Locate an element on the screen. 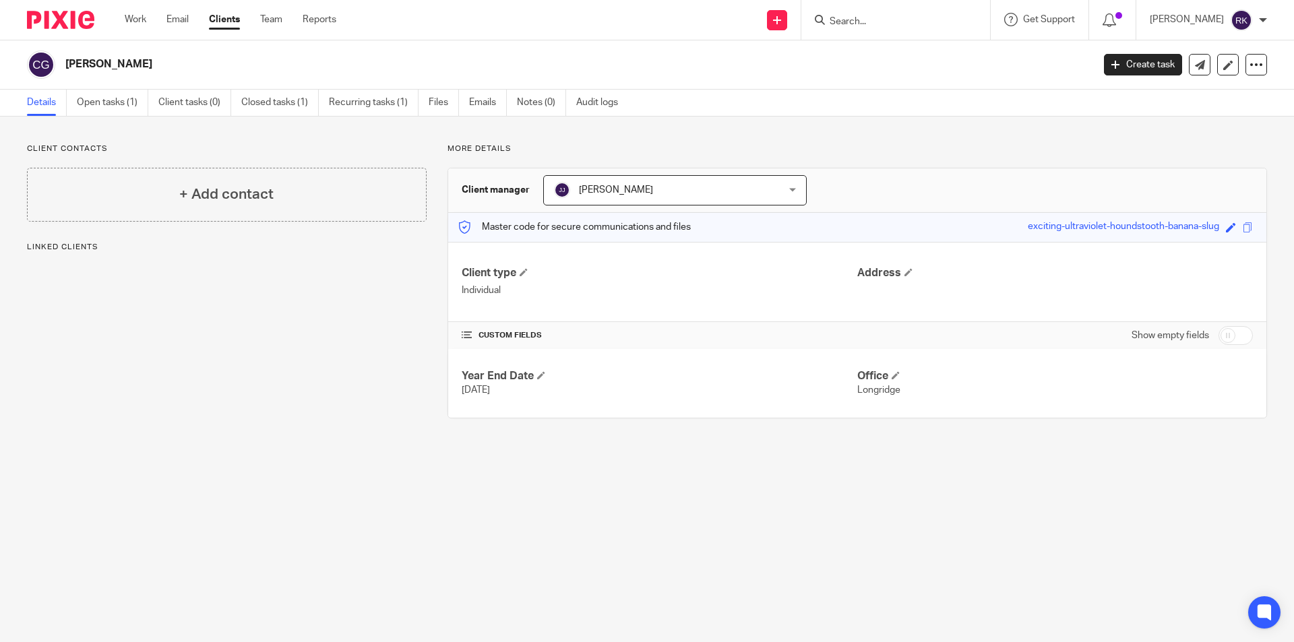 The height and width of the screenshot is (642, 1294). p: More details is located at coordinates (858, 149).